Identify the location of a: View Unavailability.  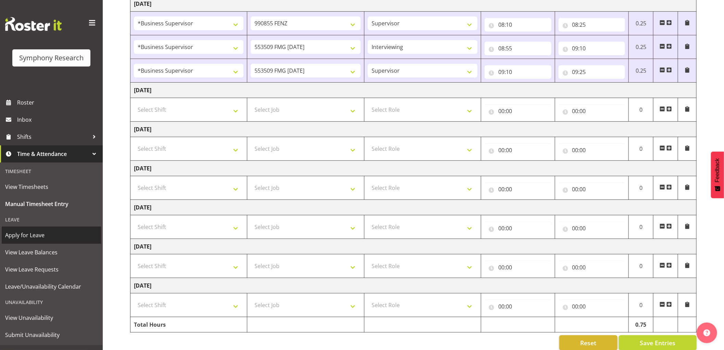
(51, 318).